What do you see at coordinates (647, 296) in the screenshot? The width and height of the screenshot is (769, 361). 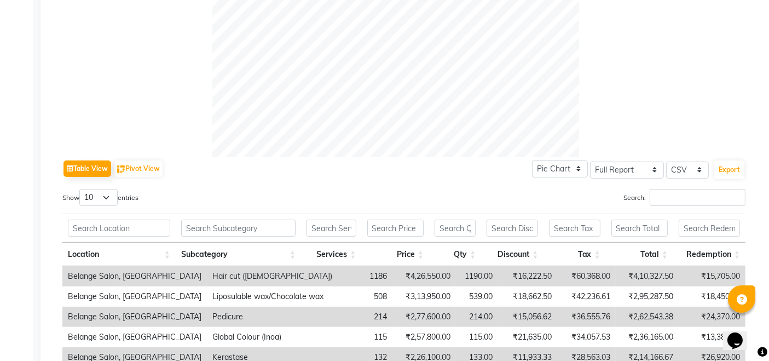 I see `td: ₹2,95,287.50` at bounding box center [647, 296].